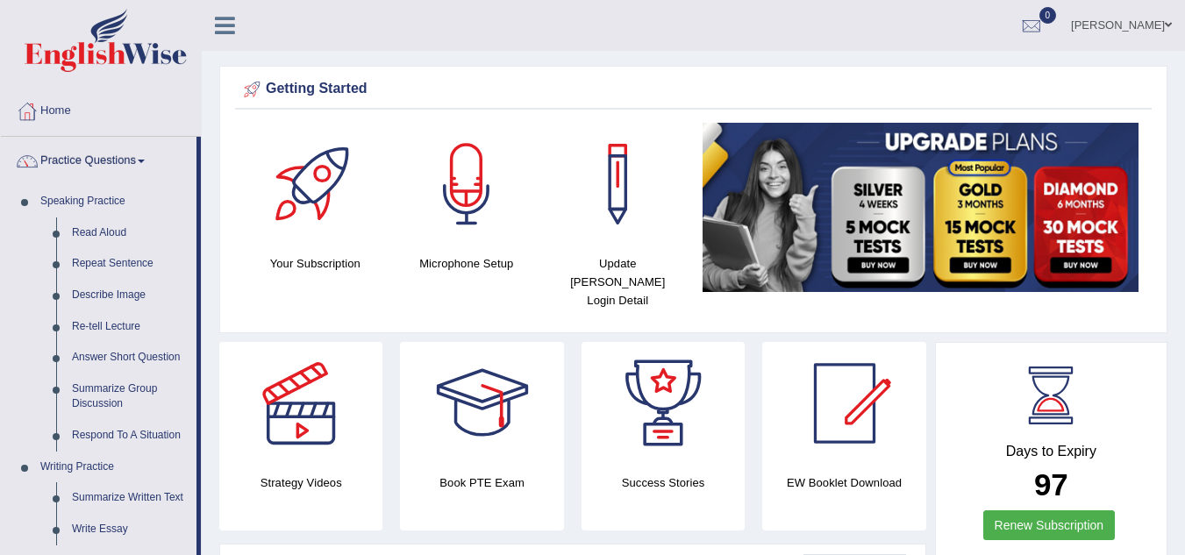  Describe the element at coordinates (1050, 452) in the screenshot. I see `h4: Days to Expiry` at that location.